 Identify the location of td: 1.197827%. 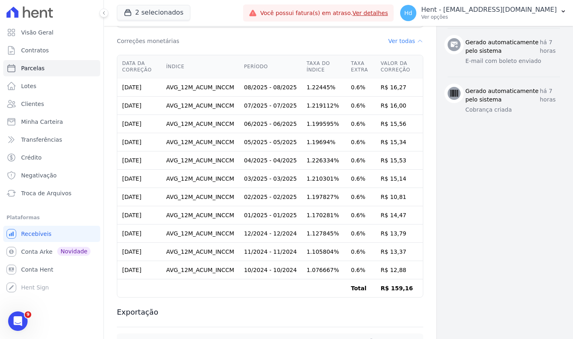
(323, 197).